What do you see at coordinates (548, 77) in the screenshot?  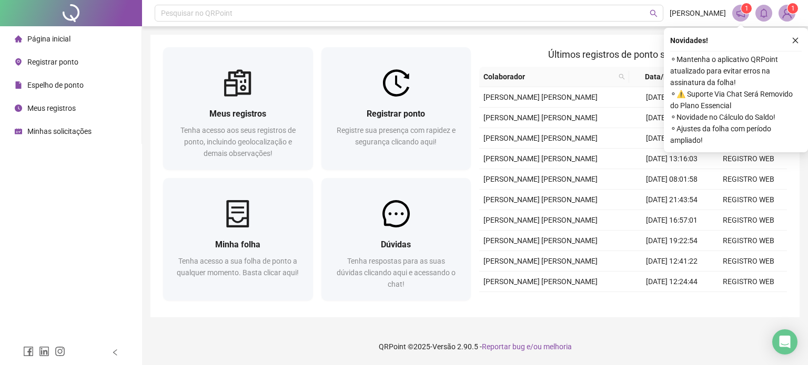 I see `span: Colaborador` at bounding box center [548, 77].